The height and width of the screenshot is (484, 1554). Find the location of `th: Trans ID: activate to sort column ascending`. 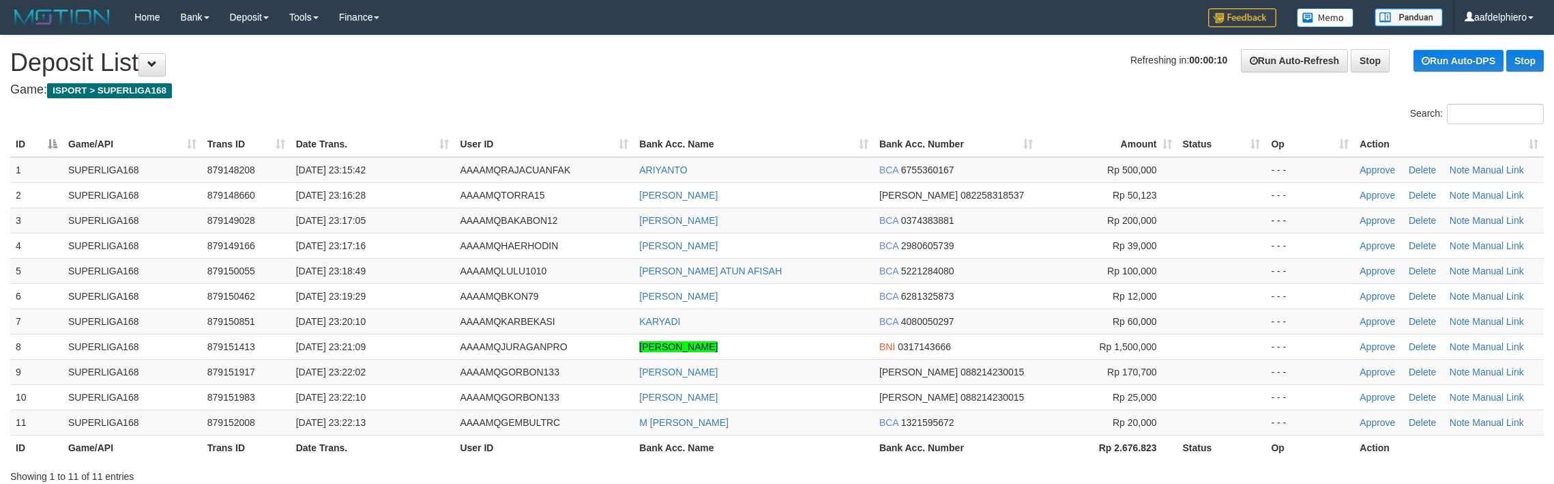

th: Trans ID: activate to sort column ascending is located at coordinates (246, 144).